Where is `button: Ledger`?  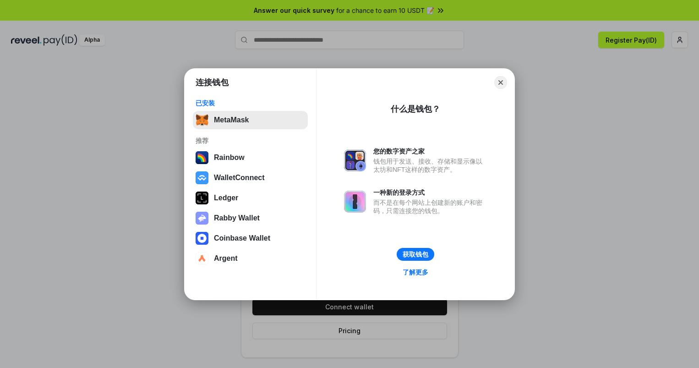 button: Ledger is located at coordinates (250, 198).